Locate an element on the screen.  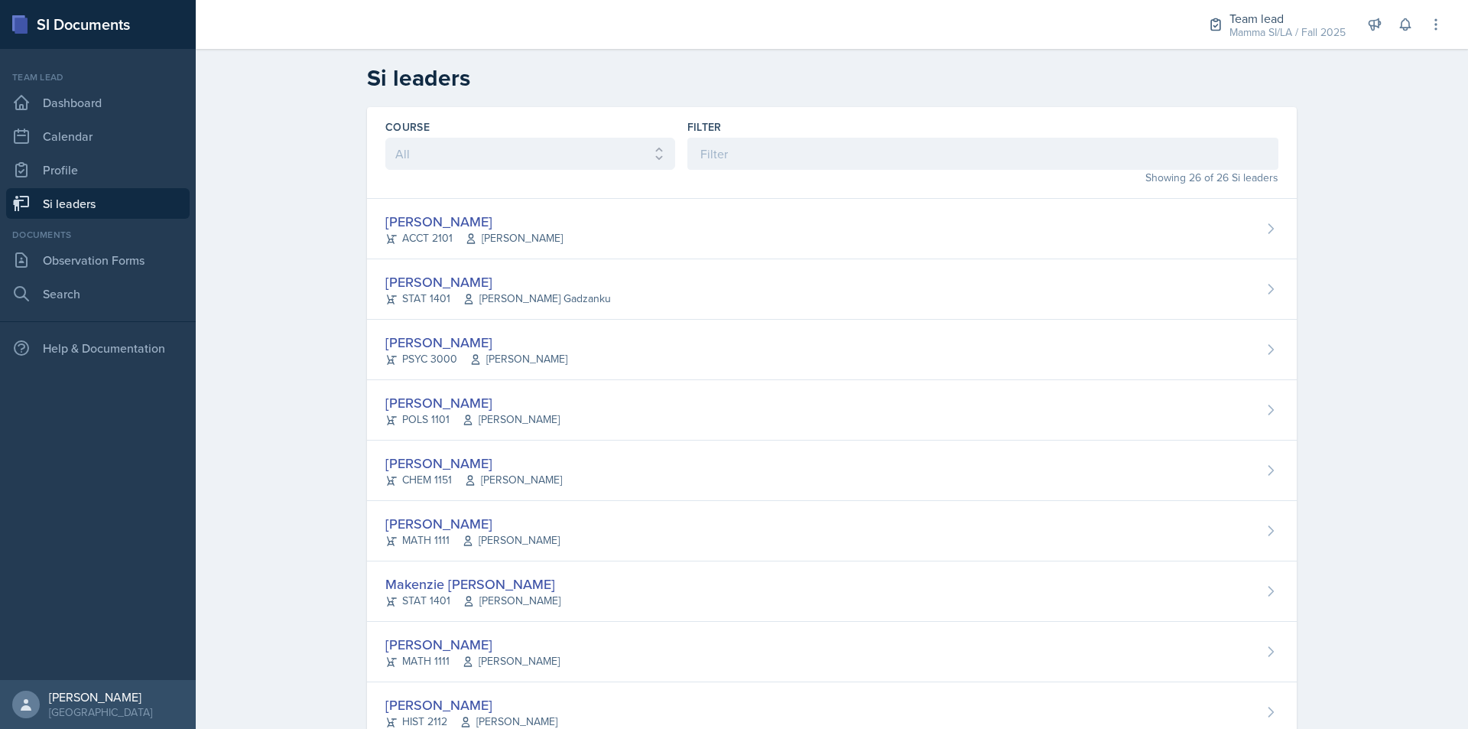
div: Help & Documentation is located at coordinates (98, 348).